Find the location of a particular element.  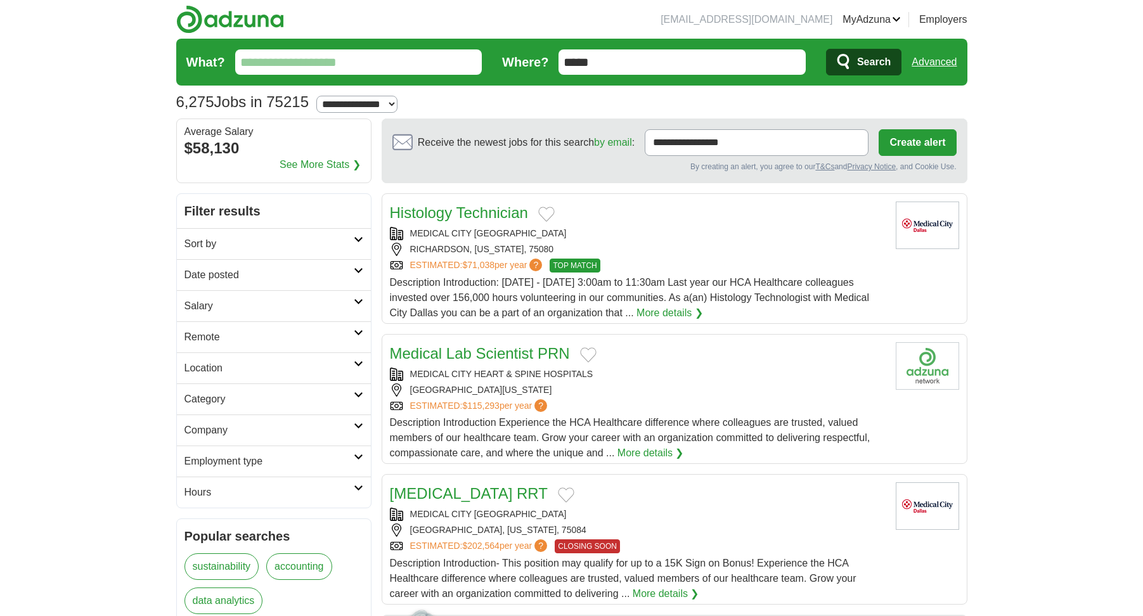

h2: Employment type is located at coordinates (269, 462).